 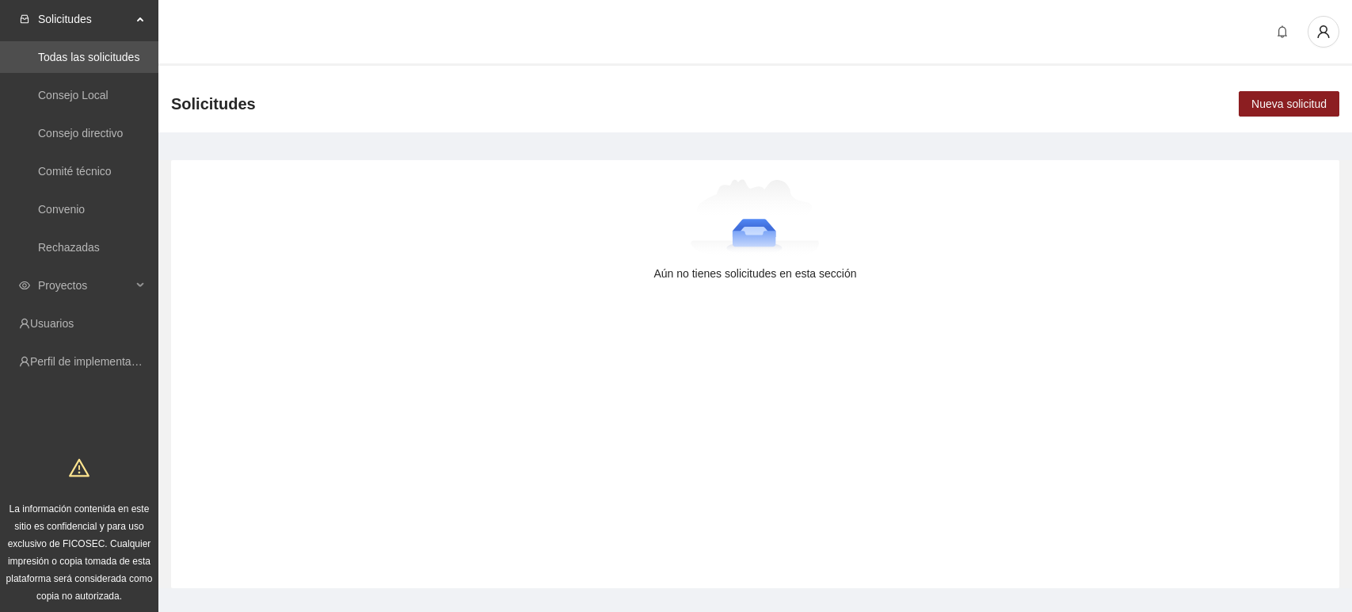 I want to click on span: warning, so click(x=79, y=467).